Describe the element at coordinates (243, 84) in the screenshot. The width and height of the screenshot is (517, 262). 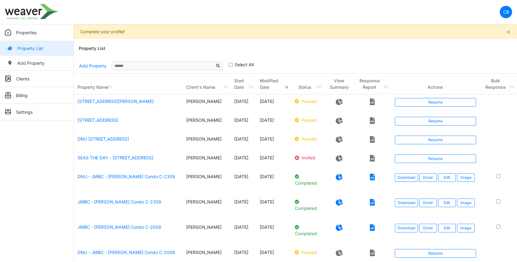
I see `th: Start Date: activate to sort column ascending` at that location.